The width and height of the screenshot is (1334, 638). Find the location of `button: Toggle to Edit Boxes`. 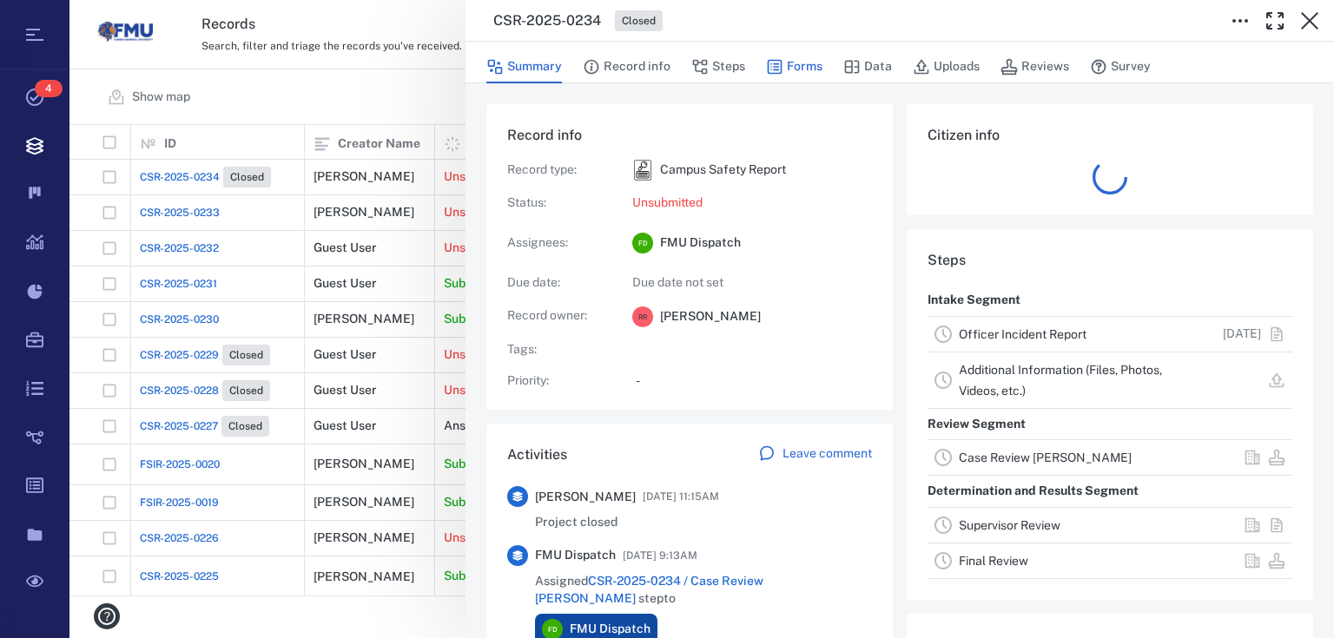

button: Toggle to Edit Boxes is located at coordinates (1240, 21).